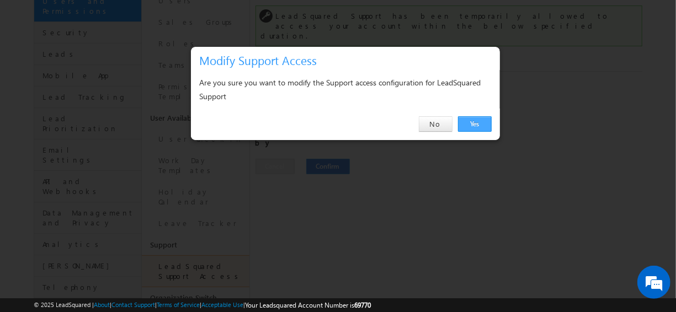 This screenshot has width=676, height=312. I want to click on span: © 2025 LeadSquared | | | | |, so click(202, 305).